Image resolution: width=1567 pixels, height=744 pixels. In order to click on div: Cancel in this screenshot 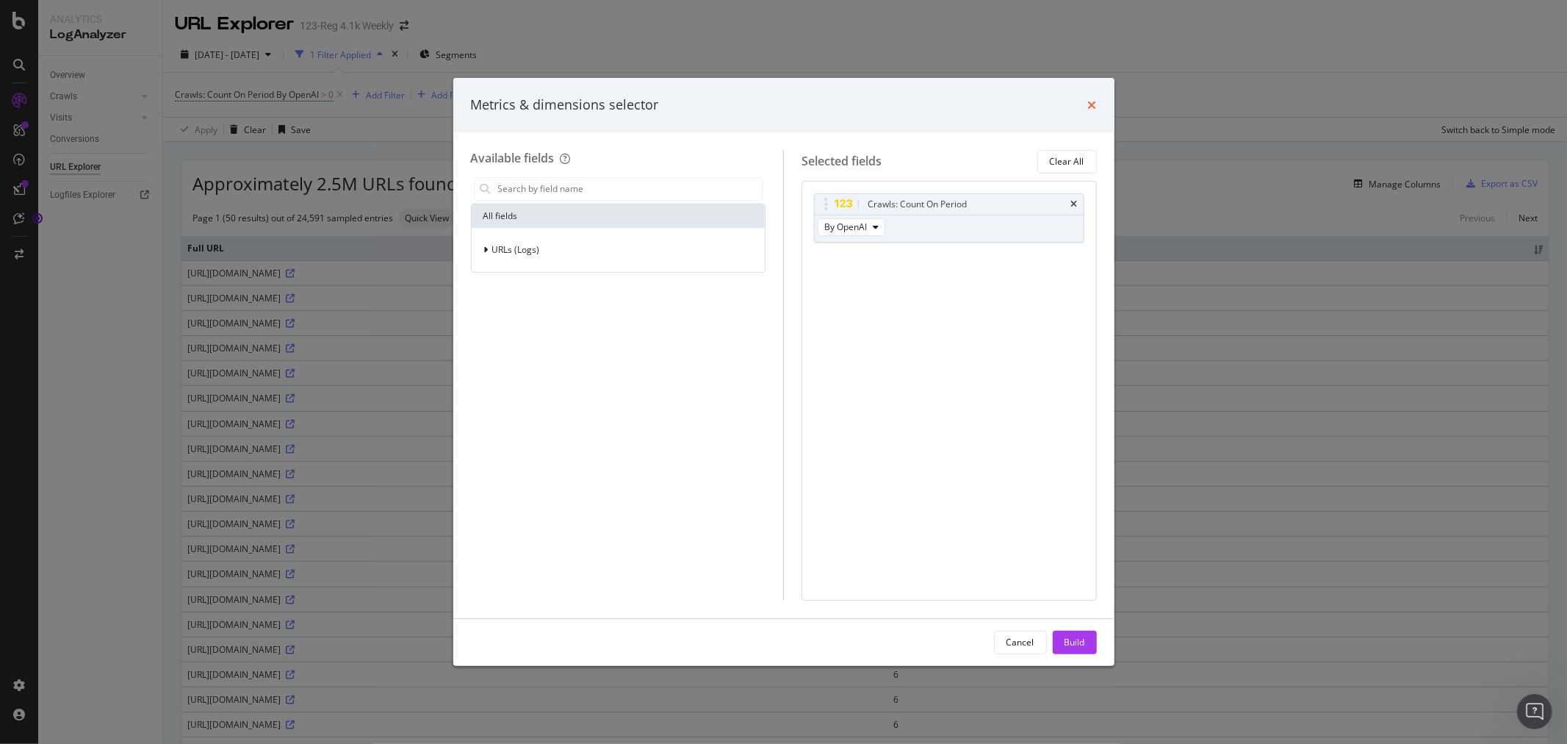, I will do `click(1021, 641)`.